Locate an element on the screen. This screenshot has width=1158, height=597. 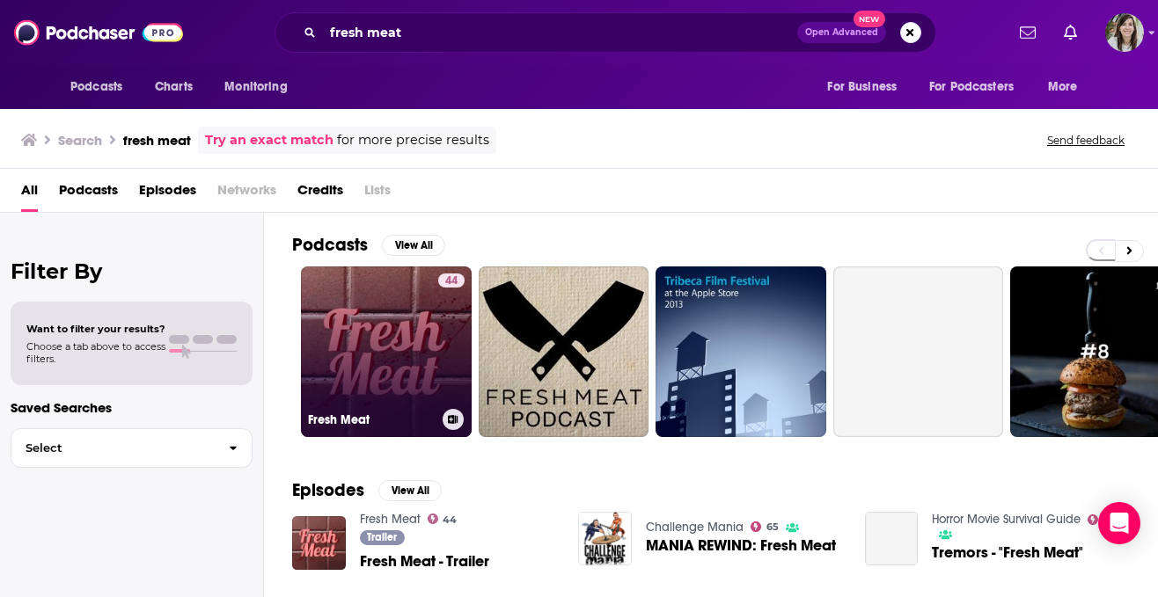
span: Select is located at coordinates (113, 448).